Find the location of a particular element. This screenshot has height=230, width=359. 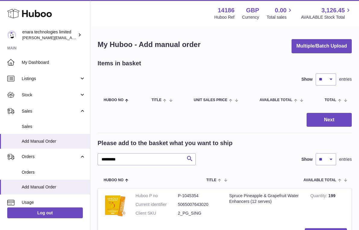

span: My Dashboard is located at coordinates (54, 62).